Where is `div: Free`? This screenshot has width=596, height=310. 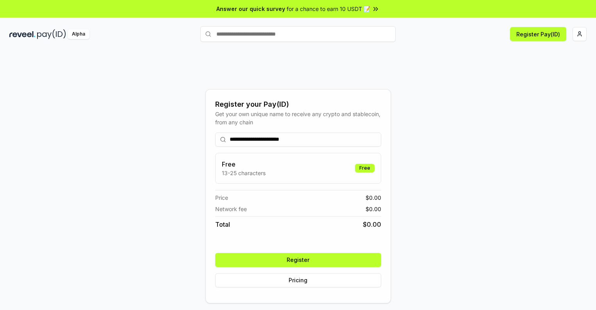 div: Free is located at coordinates (365, 168).